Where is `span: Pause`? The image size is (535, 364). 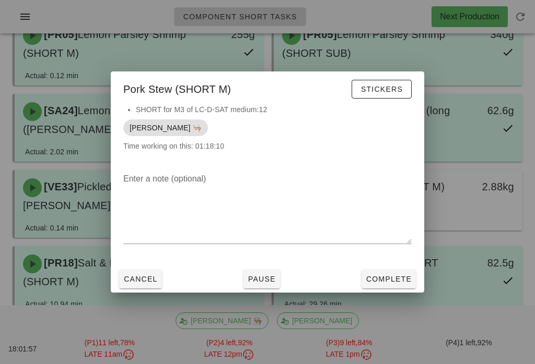
span: Pause is located at coordinates (262, 279).